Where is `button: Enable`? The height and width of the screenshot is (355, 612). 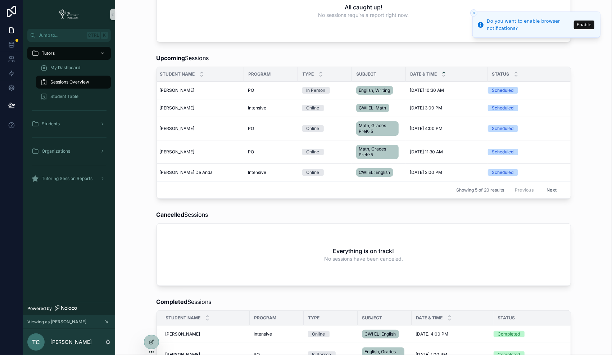 button: Enable is located at coordinates (584, 25).